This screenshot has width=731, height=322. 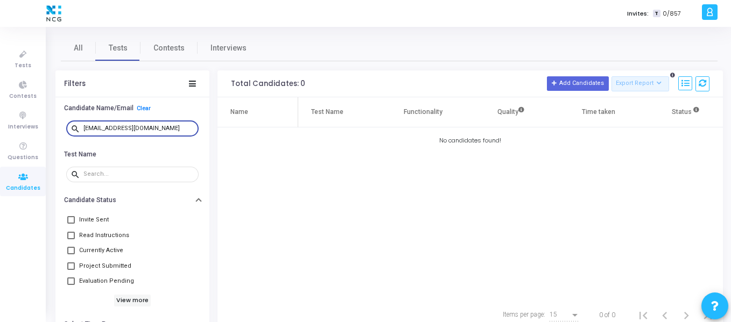 I want to click on button: Export Report, so click(x=640, y=84).